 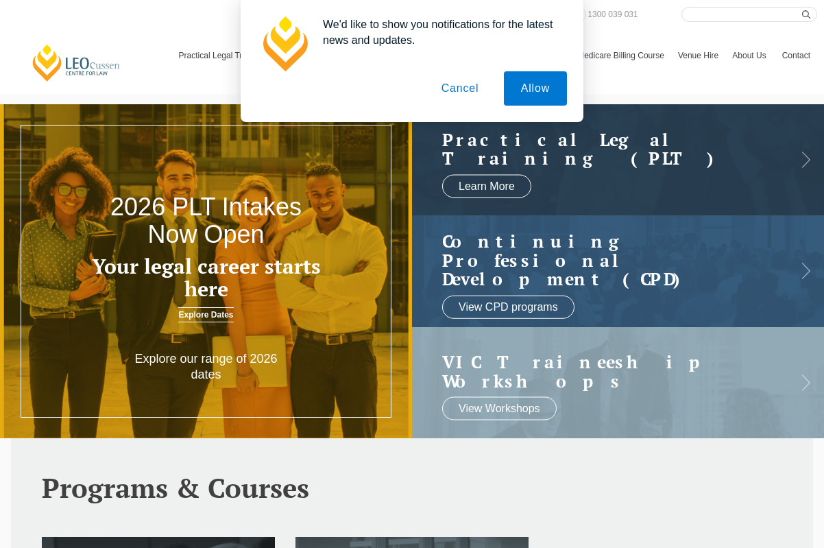 I want to click on h2: Practical Legal Training (PLT), so click(x=604, y=148).